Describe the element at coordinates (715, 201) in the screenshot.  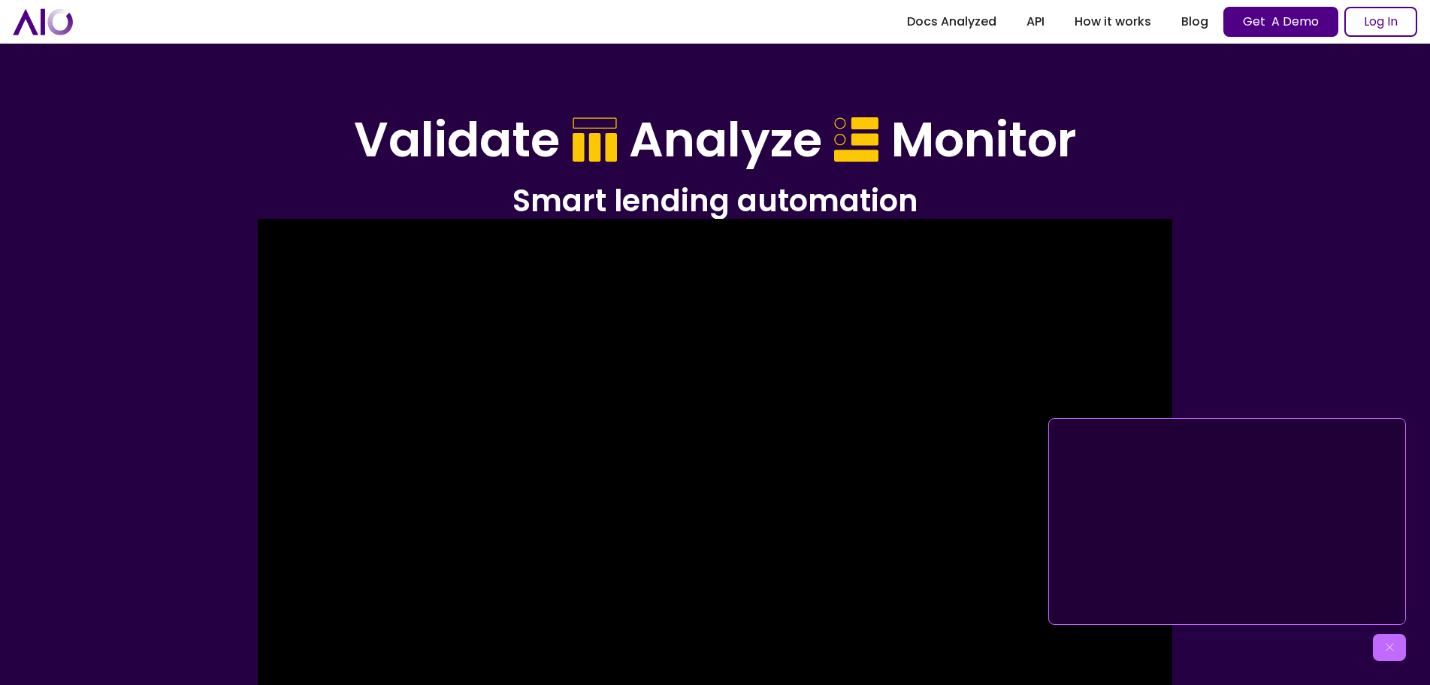
I see `h2: Smart lending automation` at that location.